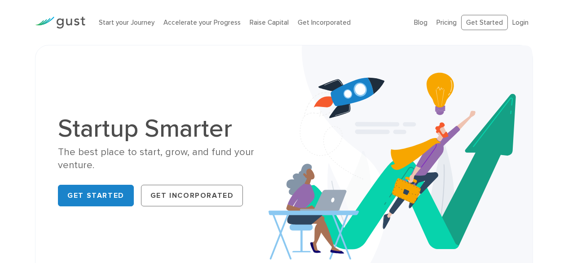 The width and height of the screenshot is (568, 263). Describe the element at coordinates (127, 22) in the screenshot. I see `a: Start your Journey` at that location.